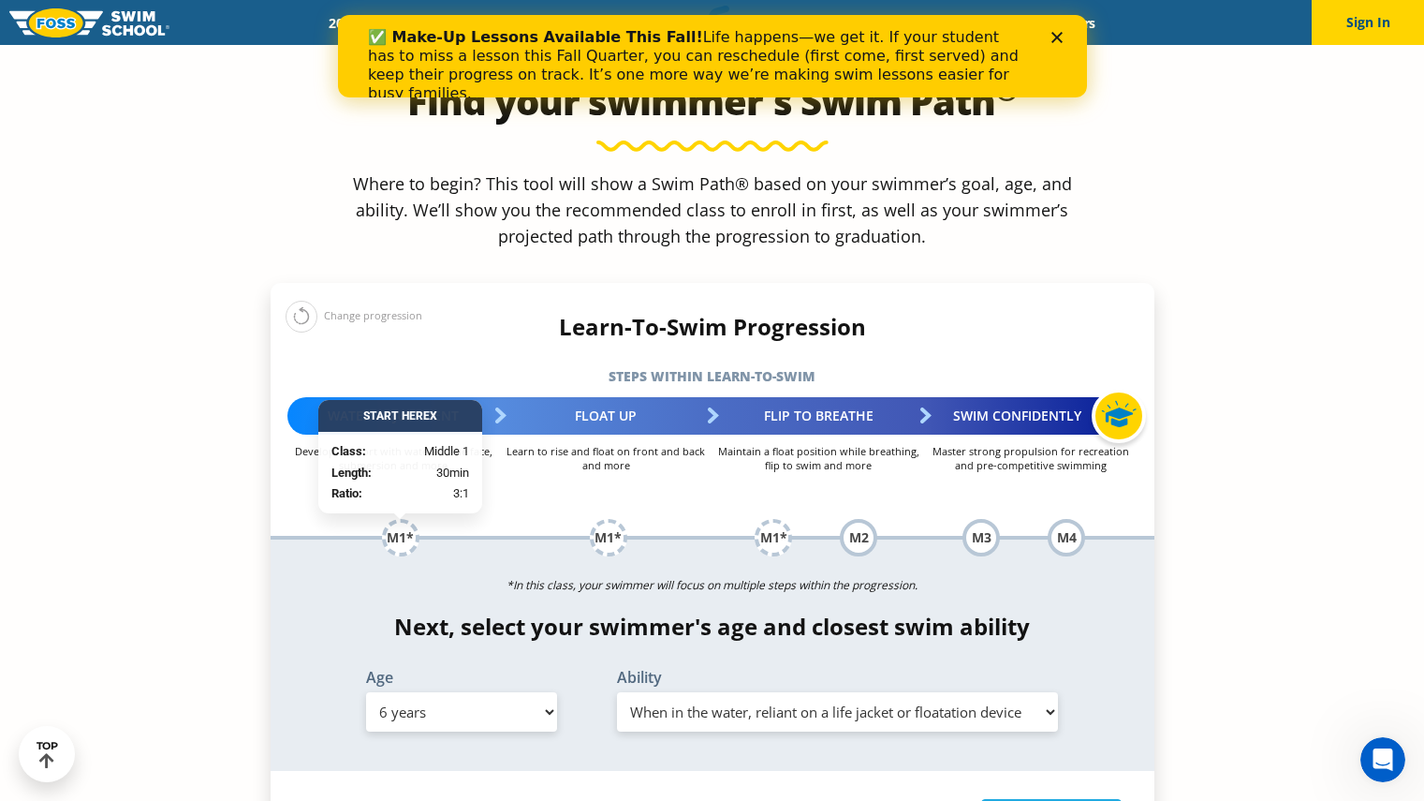  Describe the element at coordinates (1031, 416) in the screenshot. I see `div: Swim Confidently` at that location.